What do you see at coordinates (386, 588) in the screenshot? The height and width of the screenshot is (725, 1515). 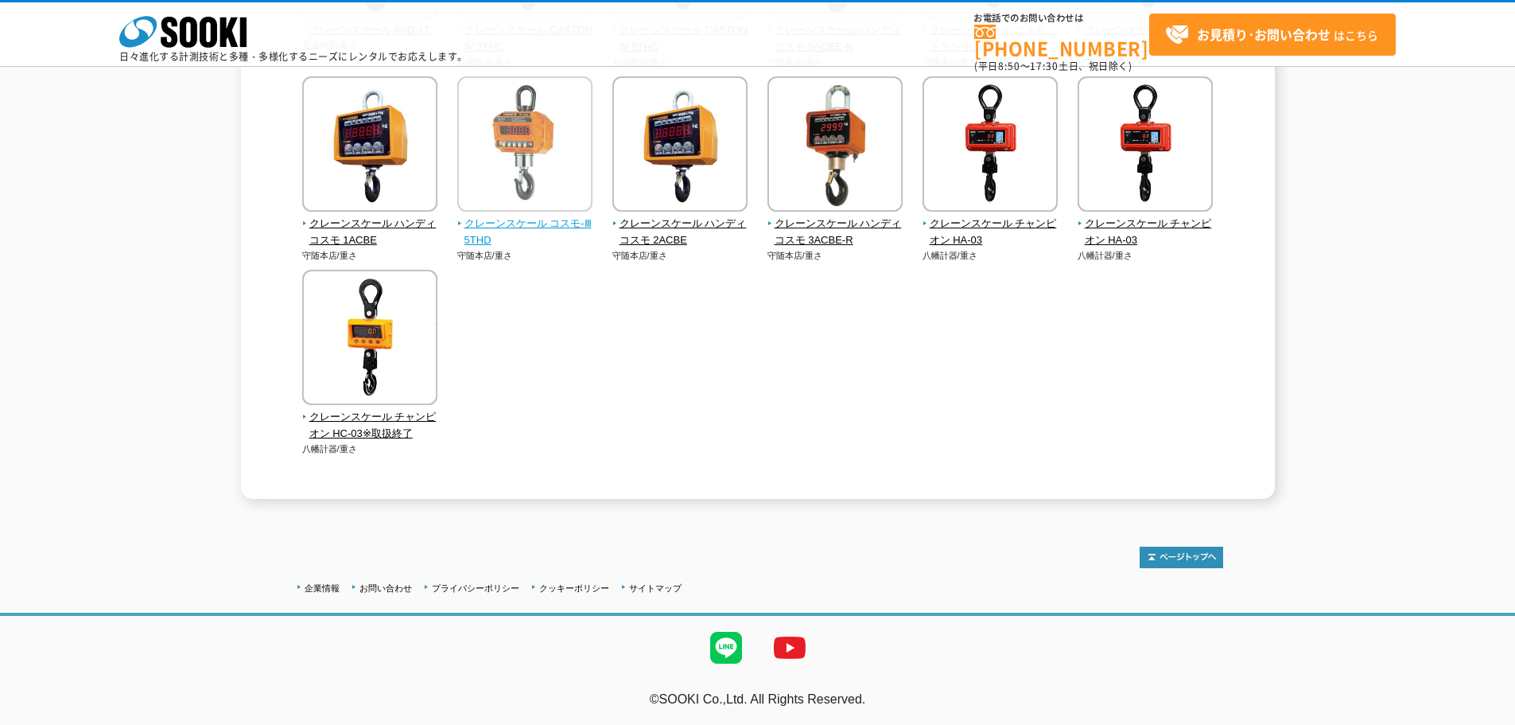 I see `a: お問い合わせ` at bounding box center [386, 588].